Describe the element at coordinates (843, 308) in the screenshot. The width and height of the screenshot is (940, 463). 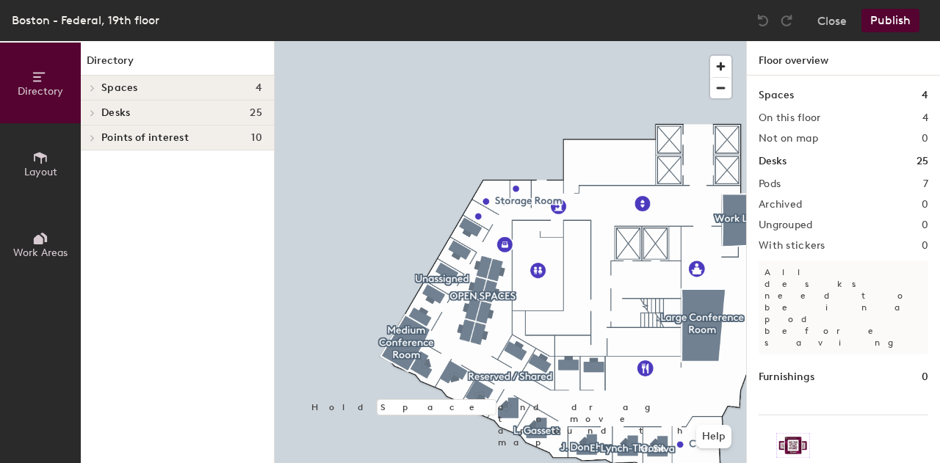
I see `p: All desks need to be in a pod before saving` at that location.